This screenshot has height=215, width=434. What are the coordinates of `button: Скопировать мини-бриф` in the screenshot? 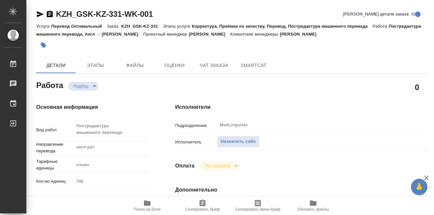 It's located at (258, 206).